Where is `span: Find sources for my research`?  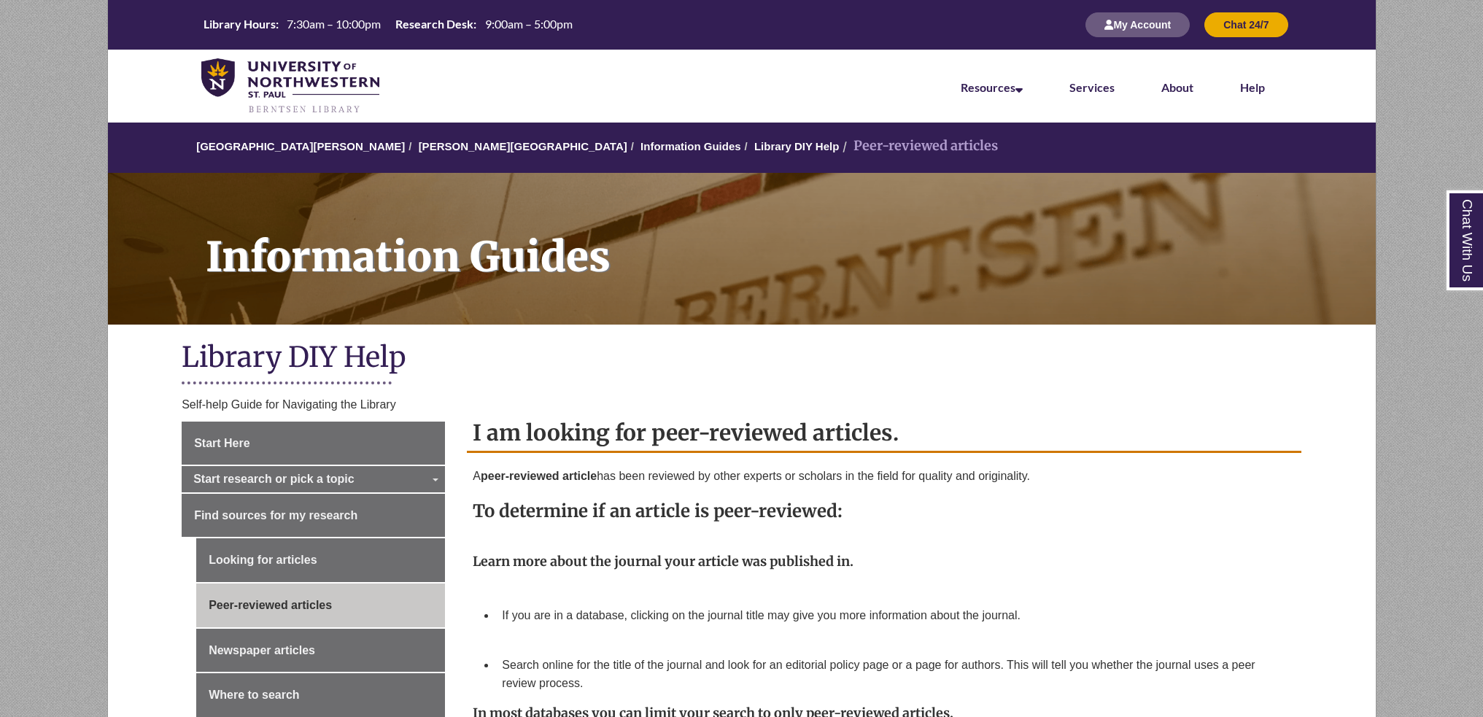
span: Find sources for my research is located at coordinates (276, 515).